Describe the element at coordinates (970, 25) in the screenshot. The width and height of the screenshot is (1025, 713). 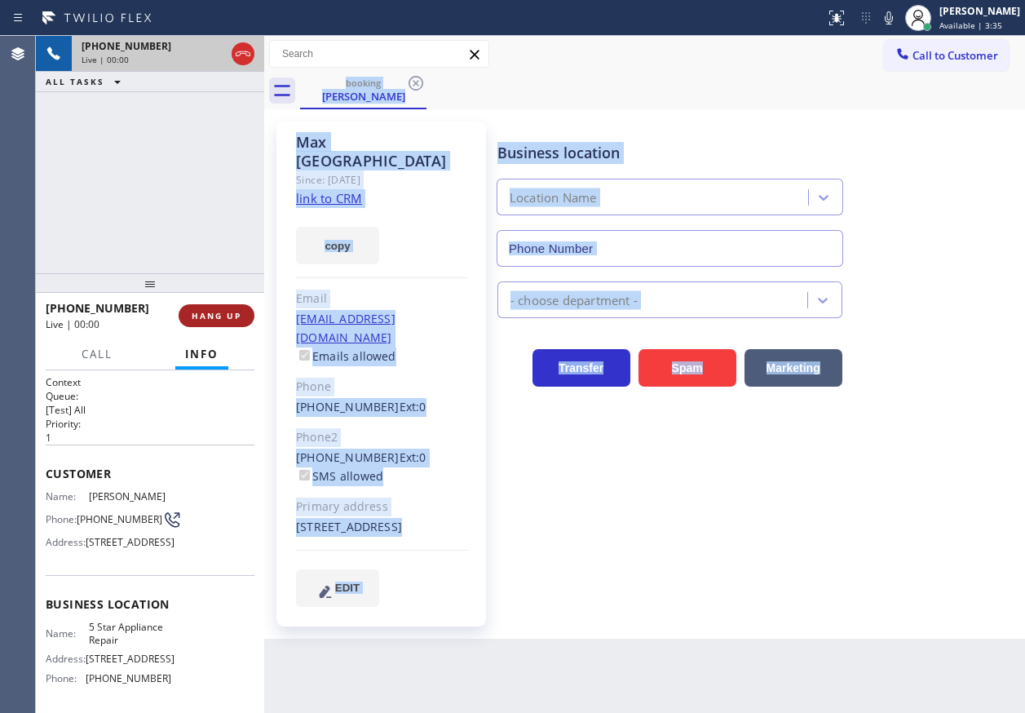
I see `span: Available | 3:35` at that location.